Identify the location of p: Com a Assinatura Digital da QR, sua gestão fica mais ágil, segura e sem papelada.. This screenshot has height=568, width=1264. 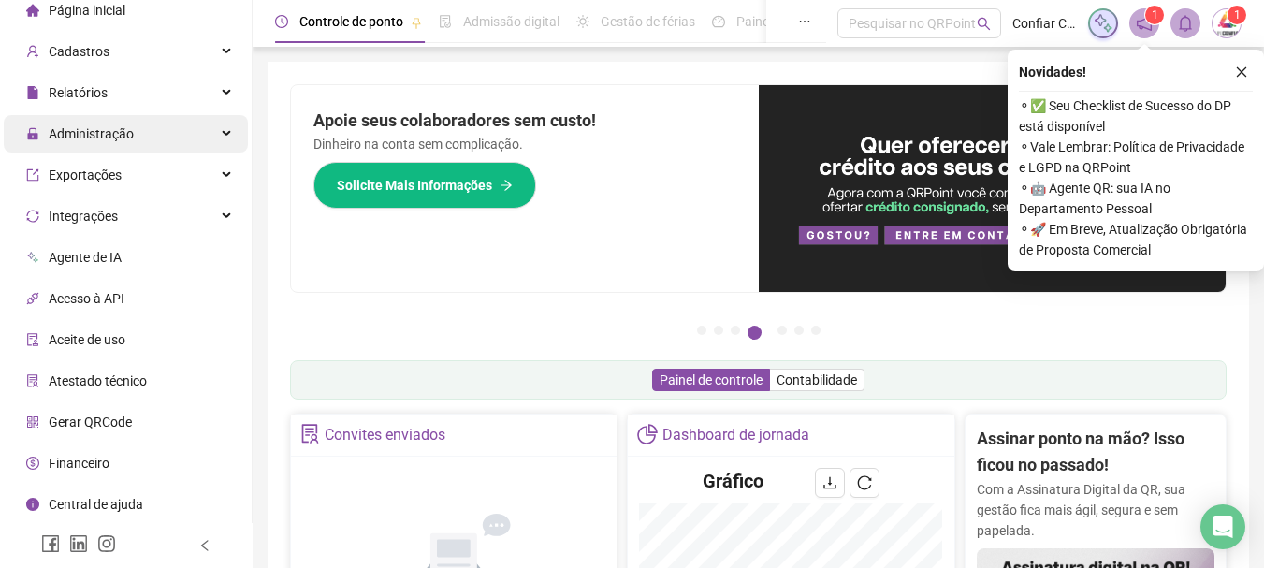
(1096, 510).